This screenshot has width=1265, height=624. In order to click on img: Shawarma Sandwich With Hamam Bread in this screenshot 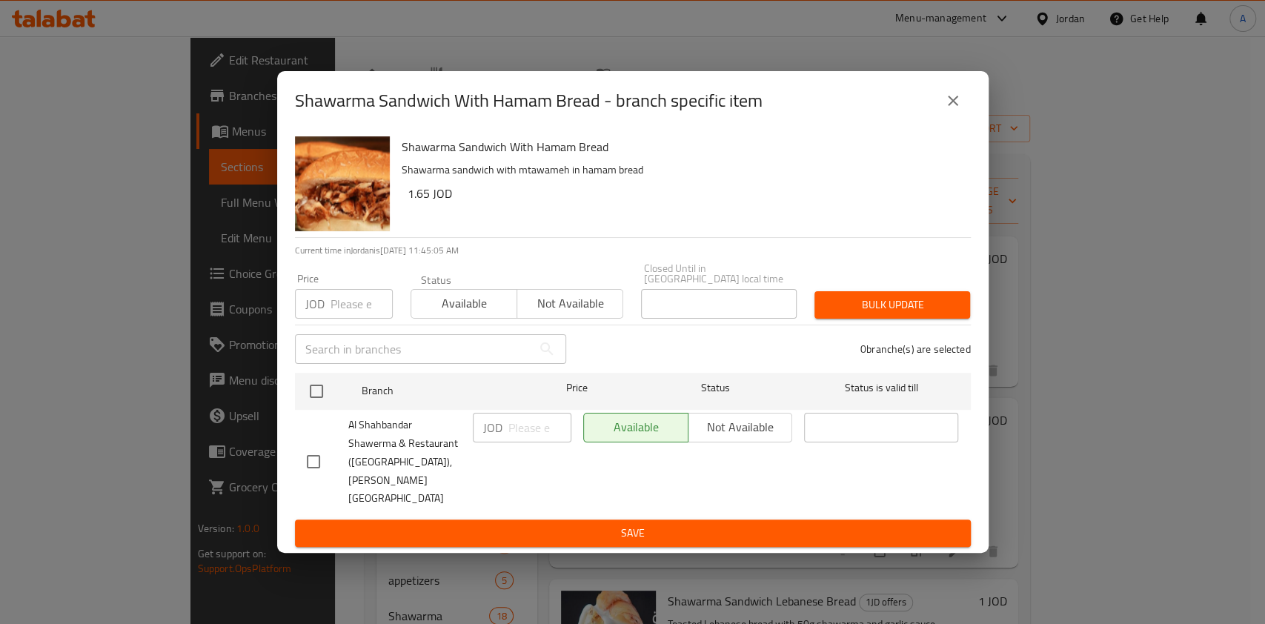, I will do `click(342, 184)`.